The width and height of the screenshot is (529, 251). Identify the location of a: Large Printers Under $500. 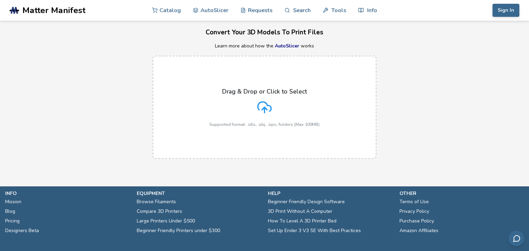
(166, 221).